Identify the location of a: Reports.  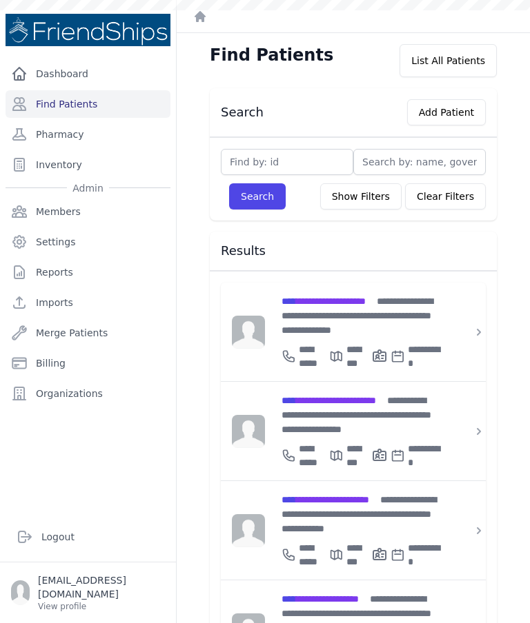
(88, 272).